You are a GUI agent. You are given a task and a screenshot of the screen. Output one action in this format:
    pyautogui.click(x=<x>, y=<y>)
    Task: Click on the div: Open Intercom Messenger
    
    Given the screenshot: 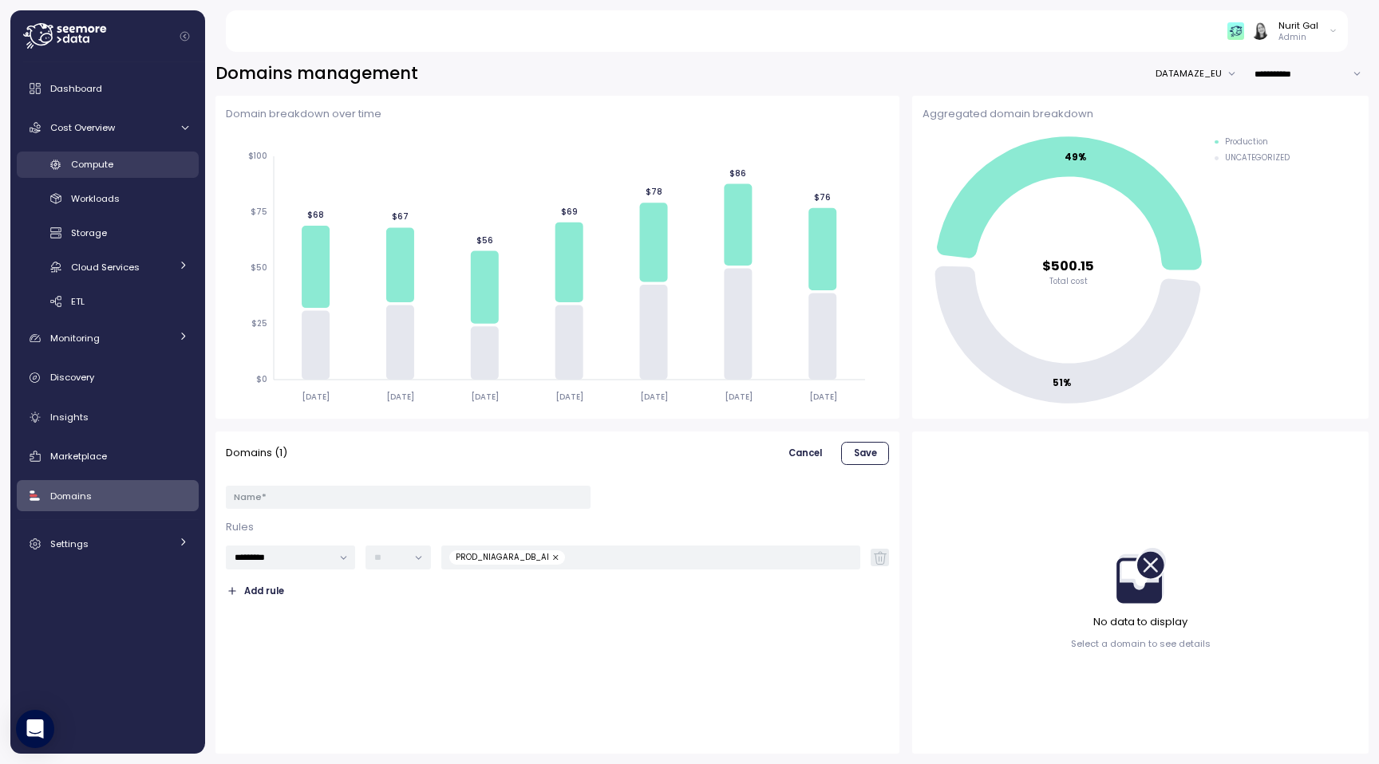 What is the action you would take?
    pyautogui.click(x=35, y=729)
    